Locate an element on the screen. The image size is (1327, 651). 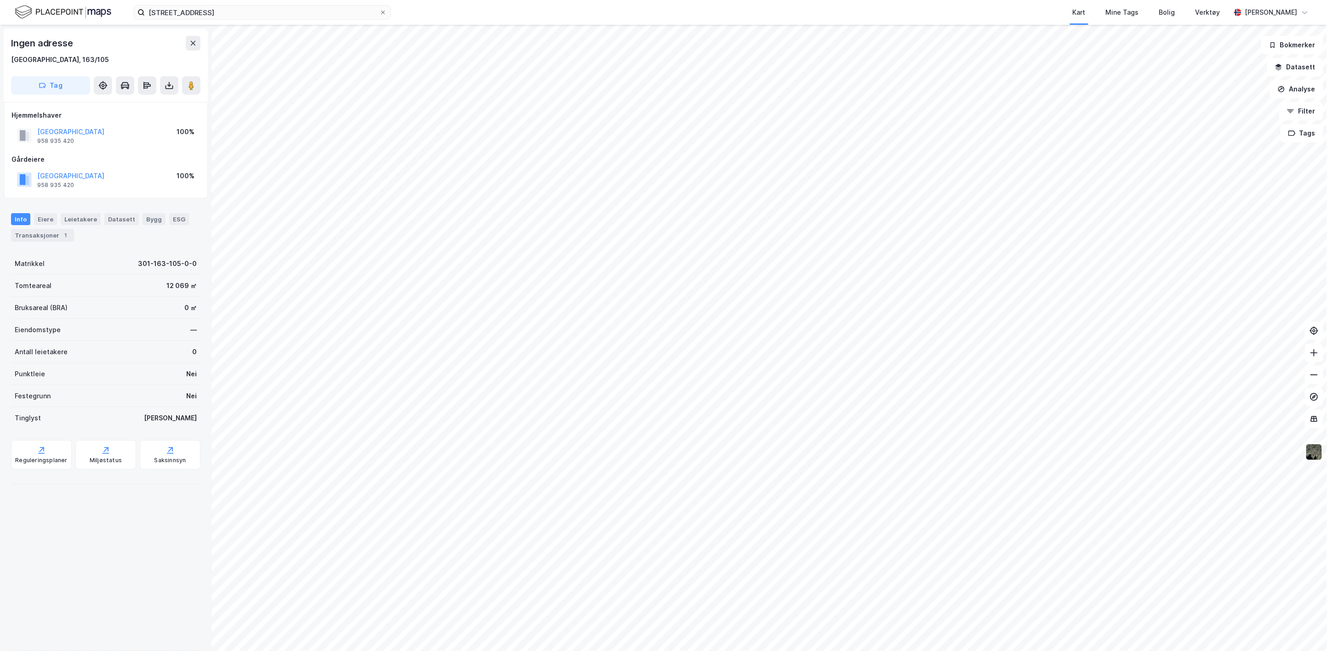
div: Kart is located at coordinates (1079, 12).